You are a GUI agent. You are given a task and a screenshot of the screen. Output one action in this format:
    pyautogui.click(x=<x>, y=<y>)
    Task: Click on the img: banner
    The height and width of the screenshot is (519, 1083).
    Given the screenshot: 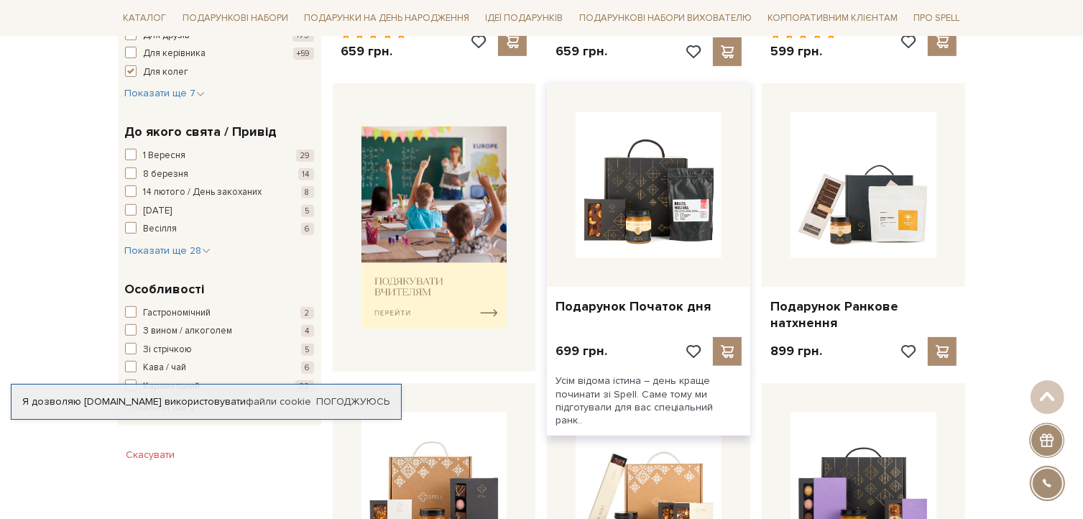 What is the action you would take?
    pyautogui.click(x=434, y=227)
    